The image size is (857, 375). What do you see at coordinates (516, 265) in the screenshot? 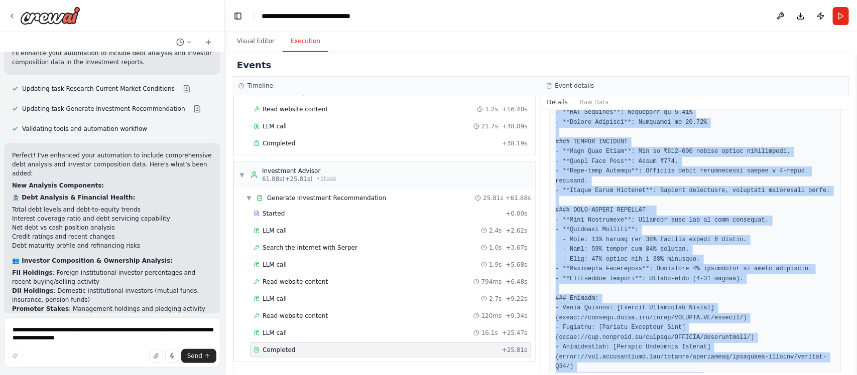
I see `span: + 5.68s` at bounding box center [516, 265].